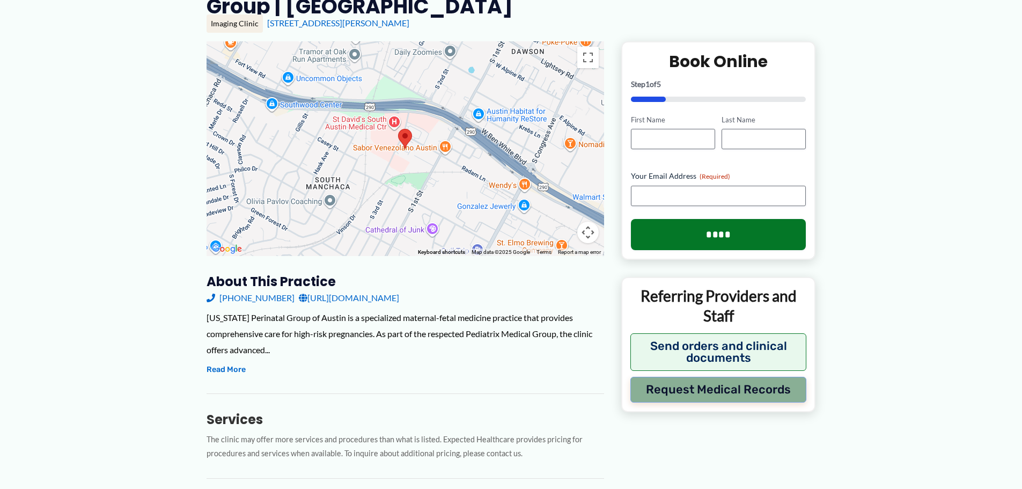 The width and height of the screenshot is (1022, 489). What do you see at coordinates (405, 419) in the screenshot?
I see `h3: Services` at bounding box center [405, 419].